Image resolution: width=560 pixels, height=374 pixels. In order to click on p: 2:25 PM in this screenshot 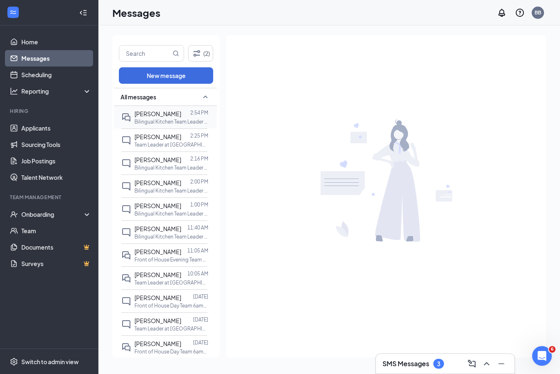, I will do `click(199, 135)`.